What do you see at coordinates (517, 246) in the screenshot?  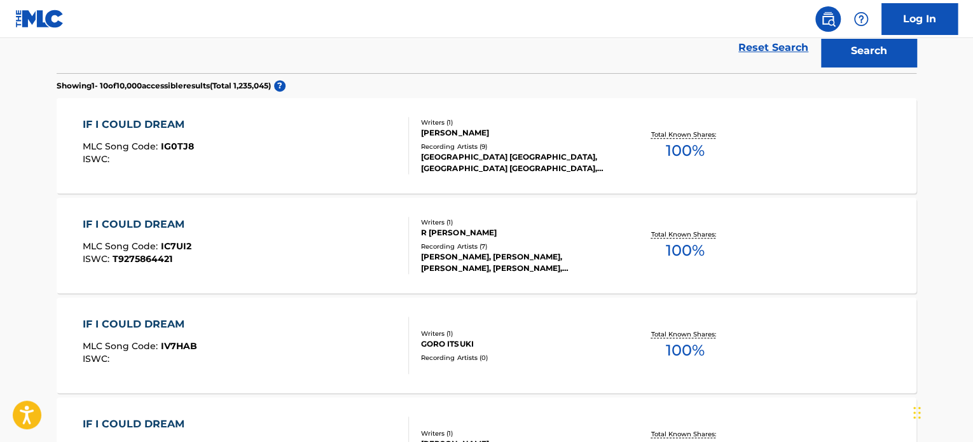 I see `div: Recording Artists ( 7 )` at bounding box center [517, 246].